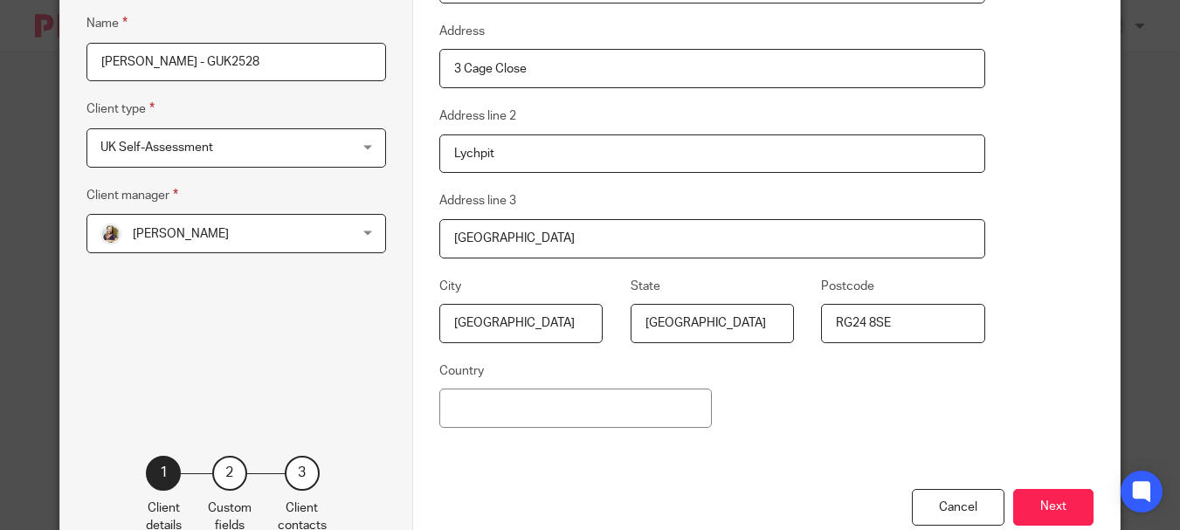 Image resolution: width=1180 pixels, height=530 pixels. Describe the element at coordinates (478, 116) in the screenshot. I see `label: Address line 2` at that location.